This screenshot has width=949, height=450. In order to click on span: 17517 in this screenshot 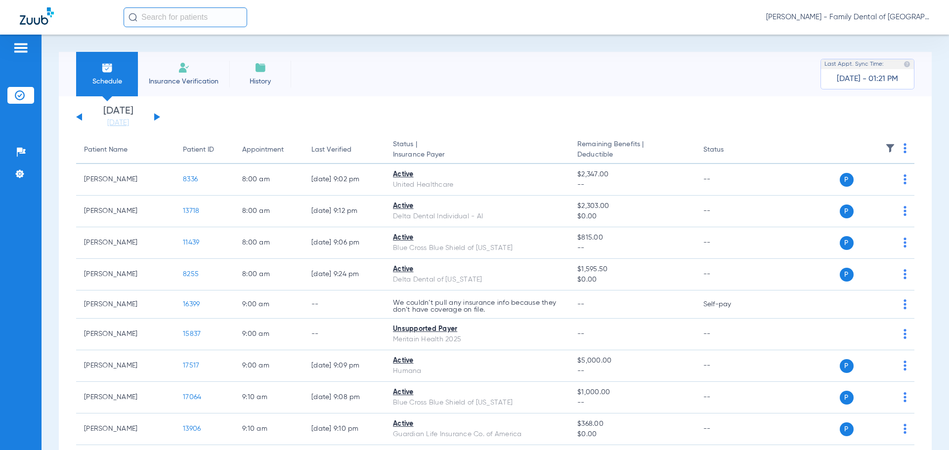, I will do `click(191, 366)`.